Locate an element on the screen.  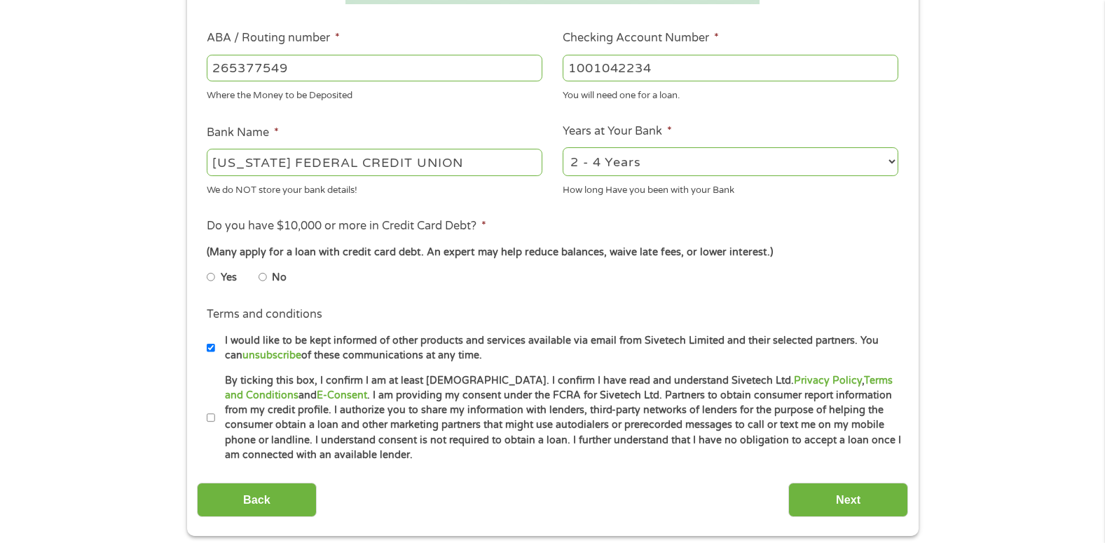
input: 263177916 is located at coordinates (374, 68).